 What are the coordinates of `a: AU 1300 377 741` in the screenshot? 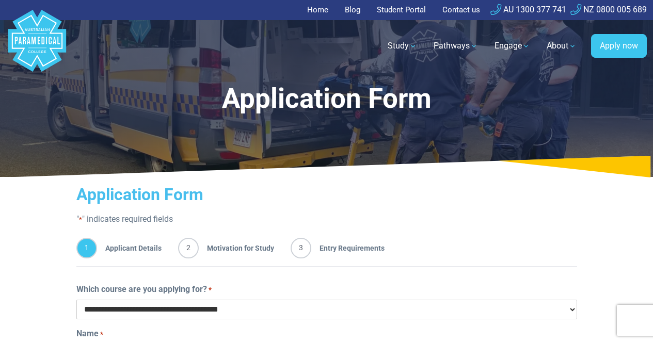 It's located at (528, 9).